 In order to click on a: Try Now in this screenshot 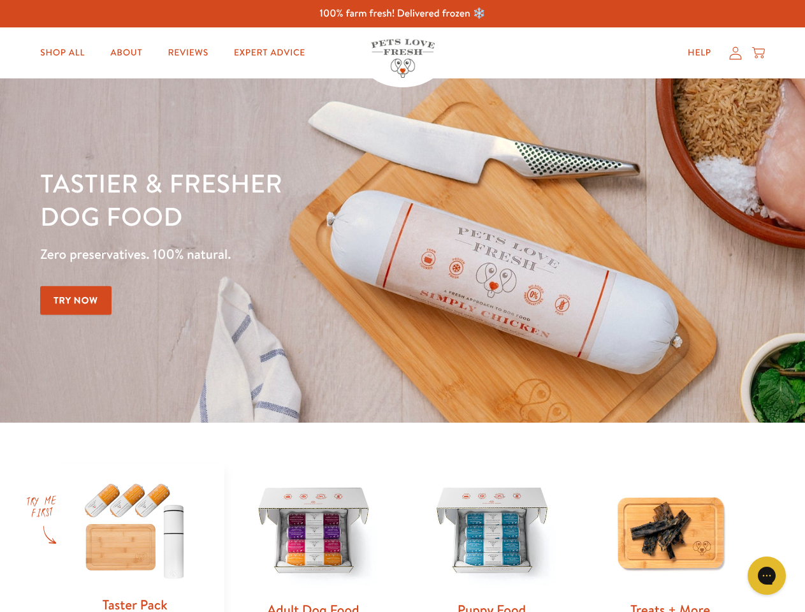, I will do `click(76, 300)`.